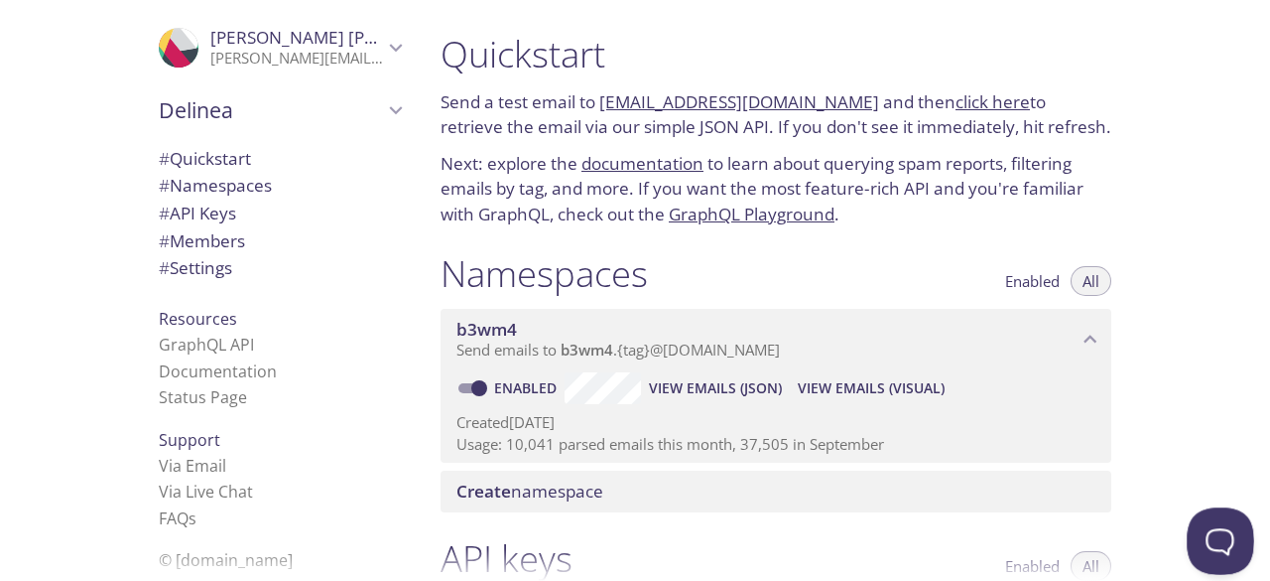 The height and width of the screenshot is (581, 1270). What do you see at coordinates (280, 186) in the screenshot?
I see `div: Namespaces` at bounding box center [280, 186].